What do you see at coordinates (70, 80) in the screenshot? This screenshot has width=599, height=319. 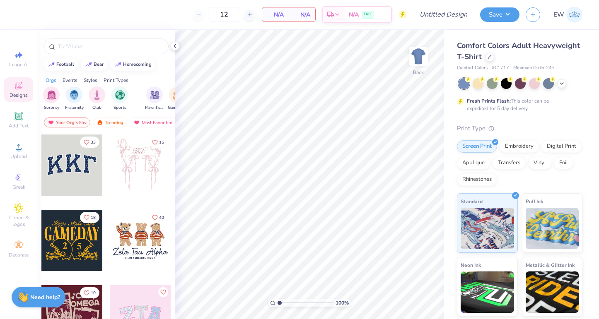 I see `div: Events` at bounding box center [70, 80].